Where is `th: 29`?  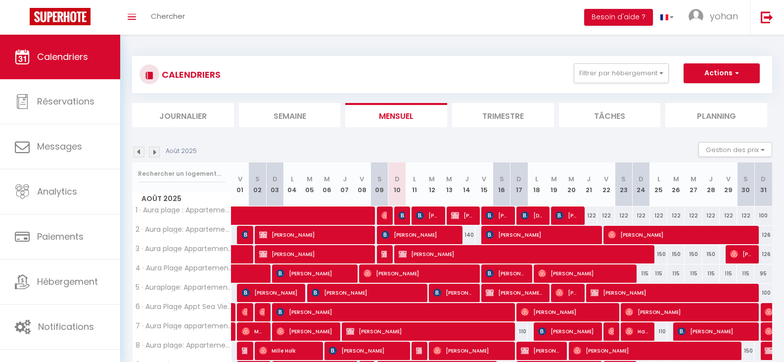 th: 29 is located at coordinates (728, 184).